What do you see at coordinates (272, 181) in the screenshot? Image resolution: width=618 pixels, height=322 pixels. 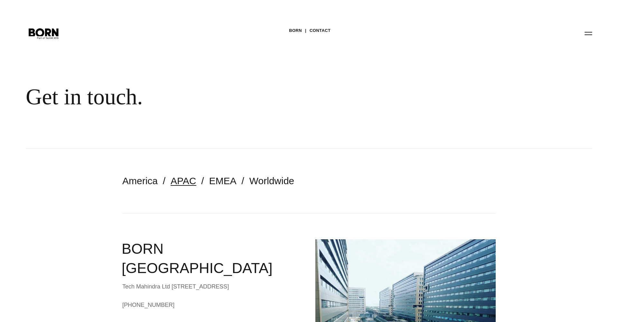 I see `a: Worldwide` at bounding box center [272, 181].